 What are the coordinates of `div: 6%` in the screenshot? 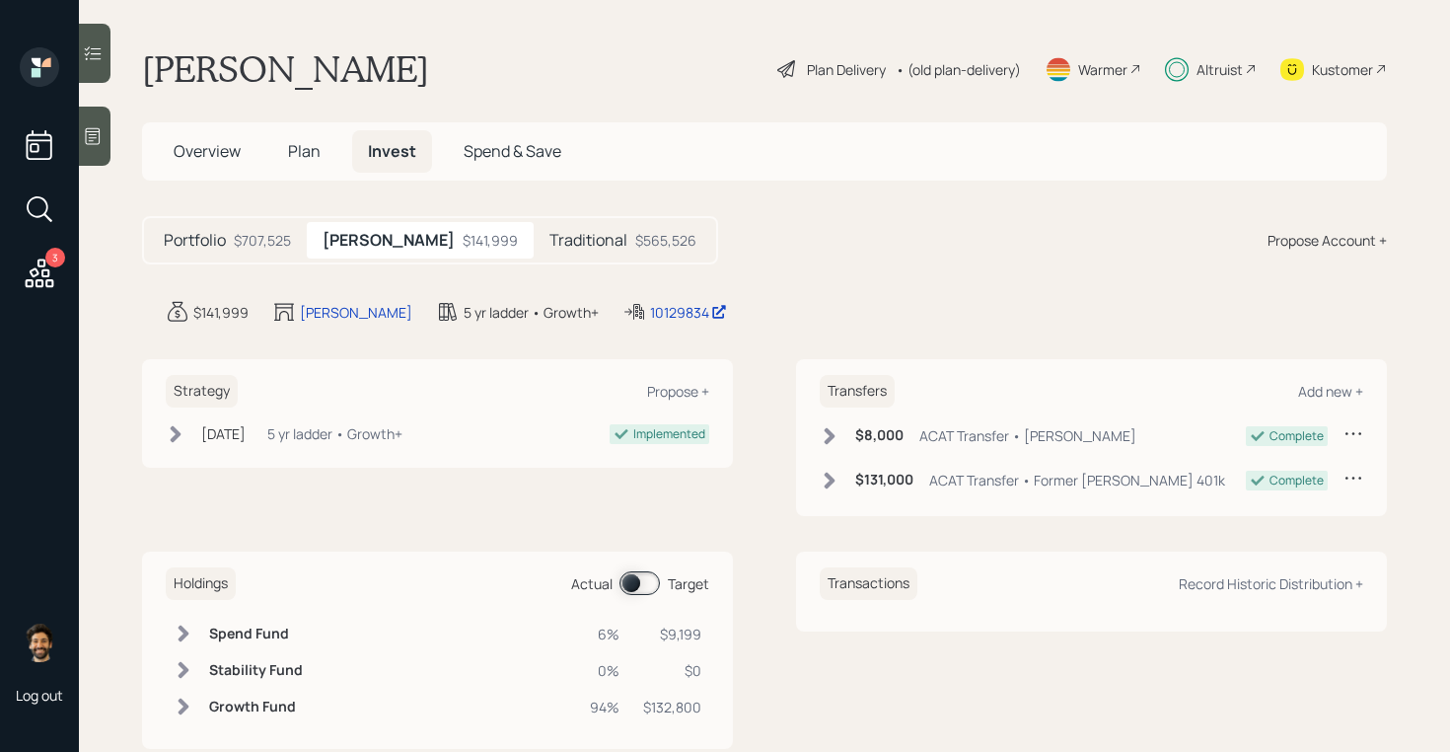 It's located at (605, 633).